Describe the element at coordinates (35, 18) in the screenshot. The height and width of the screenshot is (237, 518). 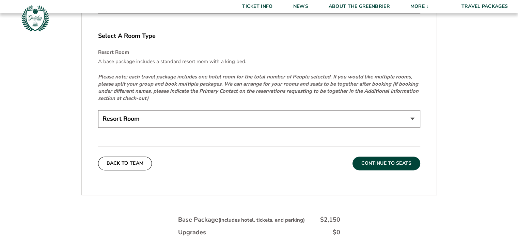
I see `img: Greenbrier Tip-Off` at that location.